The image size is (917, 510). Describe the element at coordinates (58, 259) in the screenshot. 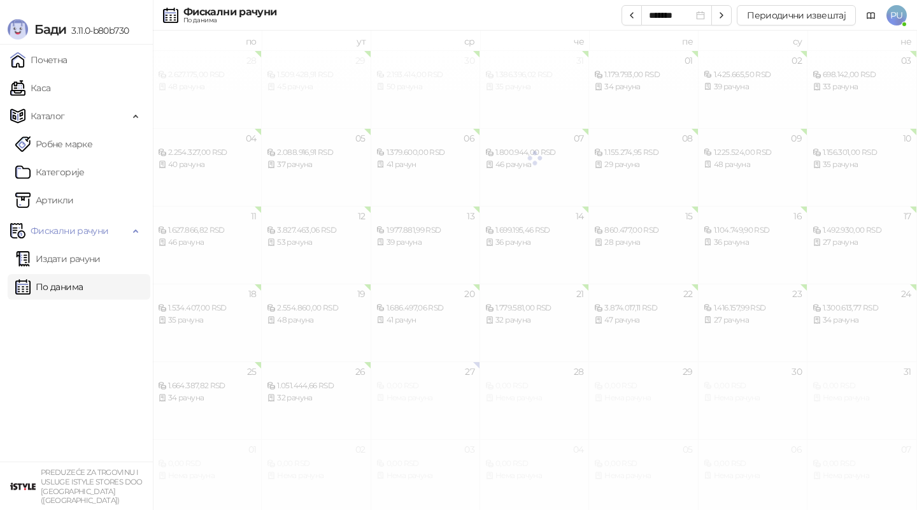

I see `a: Издати рачуни` at that location.